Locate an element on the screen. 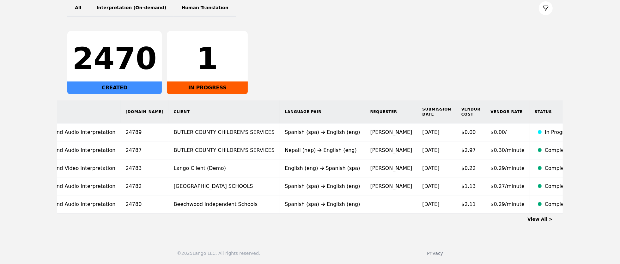  div: English (eng) Spanish (spa) is located at coordinates (322, 169).